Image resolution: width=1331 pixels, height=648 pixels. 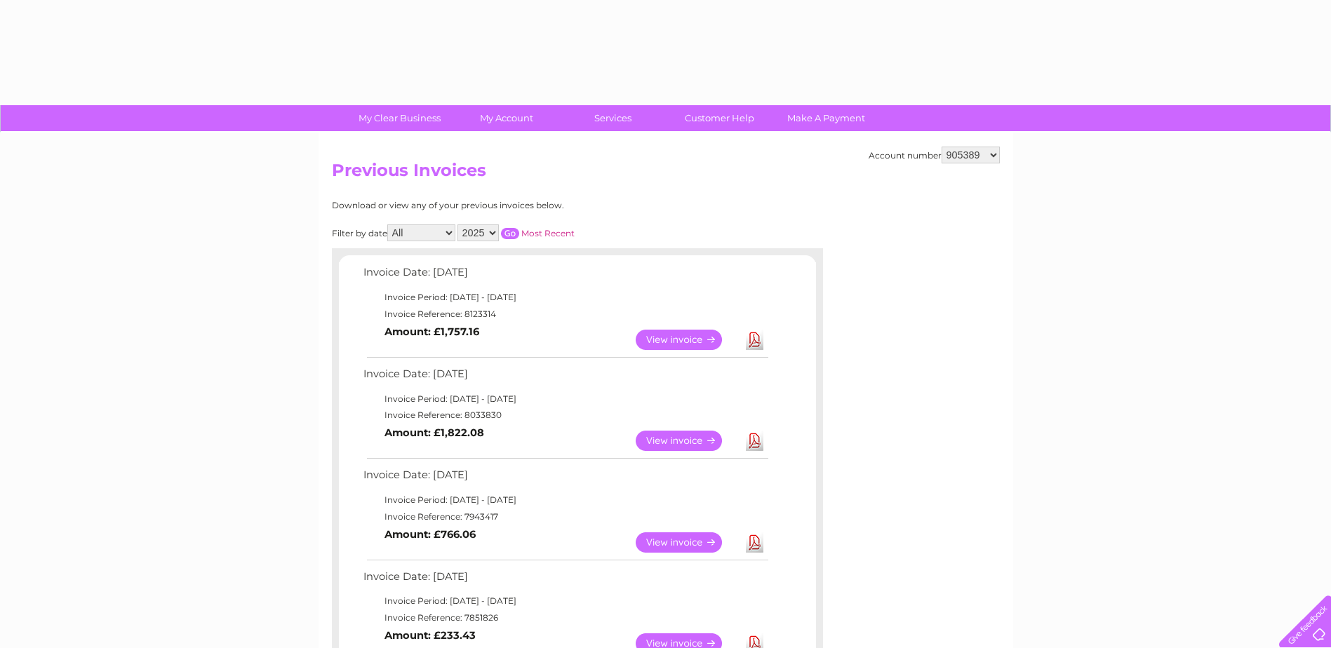 I want to click on a: Make A Payment, so click(x=826, y=118).